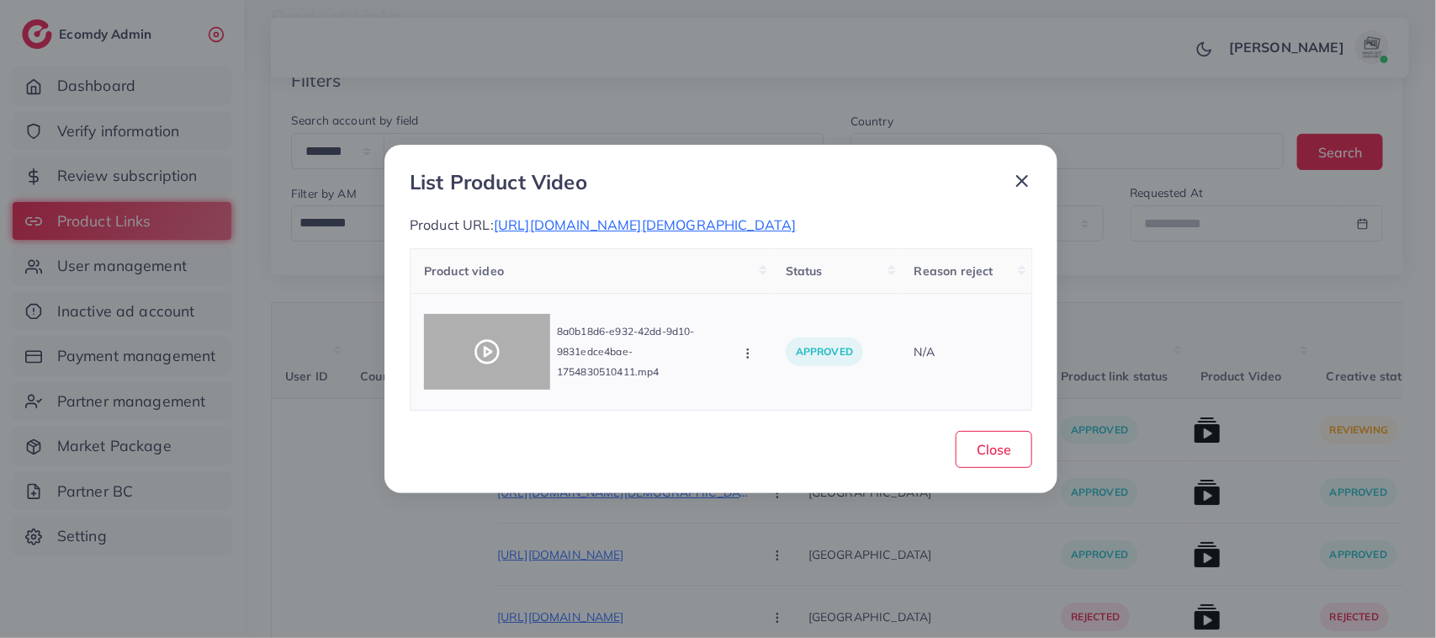  Describe the element at coordinates (993, 449) in the screenshot. I see `span: Close` at that location.